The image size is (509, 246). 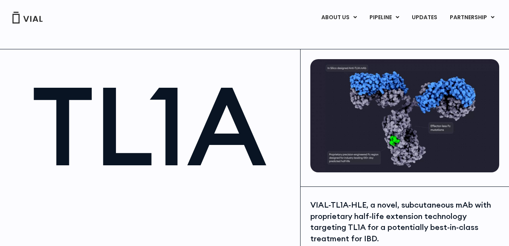 What do you see at coordinates (405, 116) in the screenshot?
I see `img: TL1A antibody diagram.` at bounding box center [405, 116].